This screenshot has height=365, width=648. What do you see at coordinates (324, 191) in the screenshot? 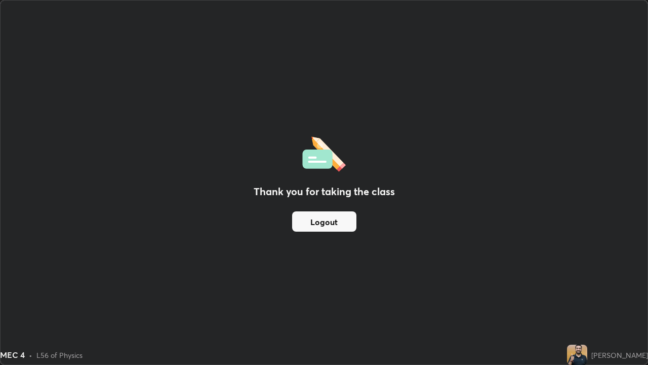
I see `h2: Thank you for taking the class` at bounding box center [324, 191].